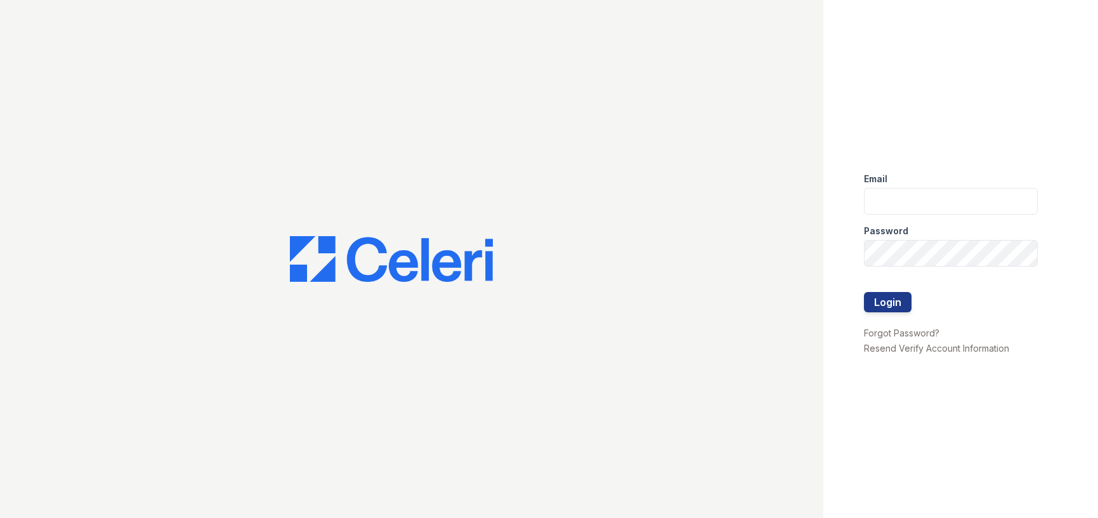 This screenshot has height=518, width=1098. Describe the element at coordinates (937, 348) in the screenshot. I see `a: Resend Verify Account Information` at that location.